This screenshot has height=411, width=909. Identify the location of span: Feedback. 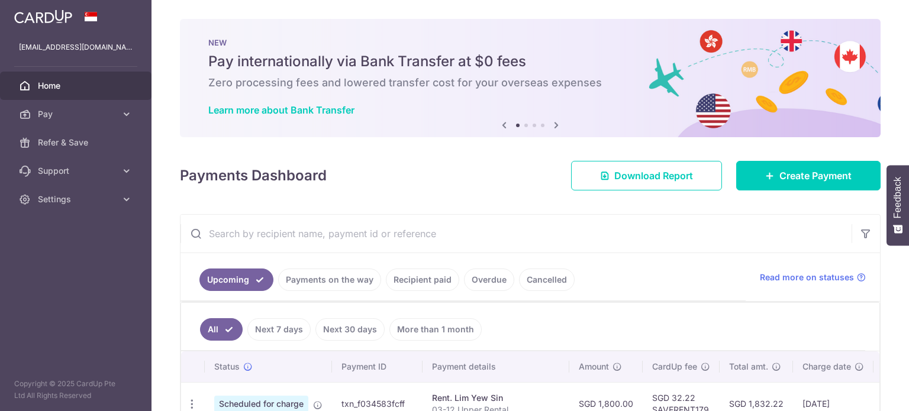
(898, 198).